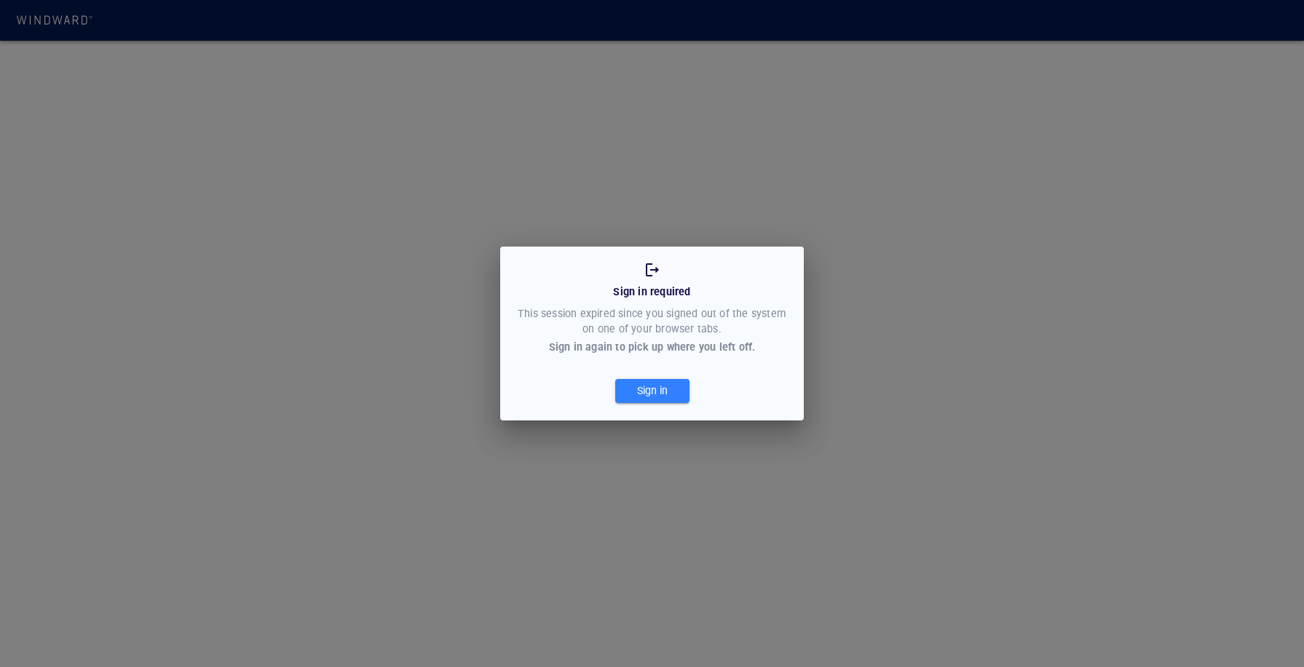 The image size is (1304, 667). What do you see at coordinates (652, 347) in the screenshot?
I see `div: Sign in again to pick up where you left off.` at bounding box center [652, 347].